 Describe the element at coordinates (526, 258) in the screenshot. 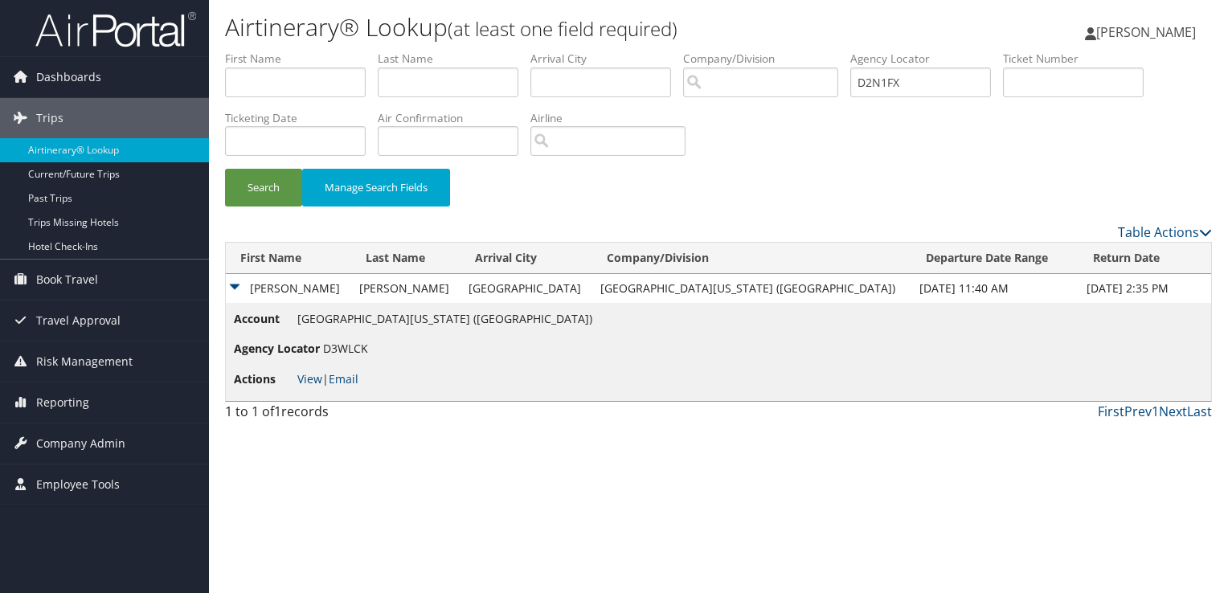

I see `th: Arrival City: activate to sort column ascending` at that location.